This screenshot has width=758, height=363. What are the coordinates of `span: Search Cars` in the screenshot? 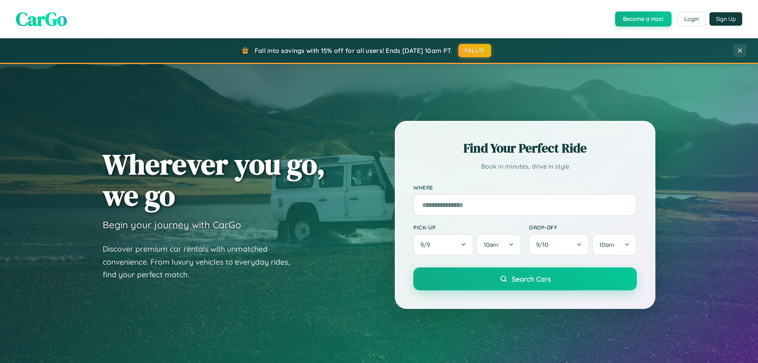 It's located at (531, 279).